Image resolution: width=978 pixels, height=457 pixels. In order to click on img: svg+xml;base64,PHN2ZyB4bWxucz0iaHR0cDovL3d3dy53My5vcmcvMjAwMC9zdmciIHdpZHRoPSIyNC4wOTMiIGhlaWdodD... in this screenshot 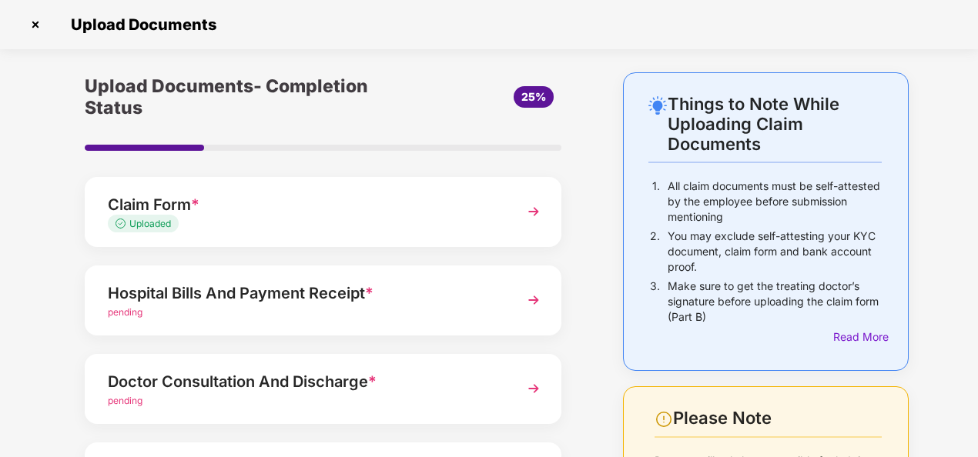, I will do `click(657, 105)`.